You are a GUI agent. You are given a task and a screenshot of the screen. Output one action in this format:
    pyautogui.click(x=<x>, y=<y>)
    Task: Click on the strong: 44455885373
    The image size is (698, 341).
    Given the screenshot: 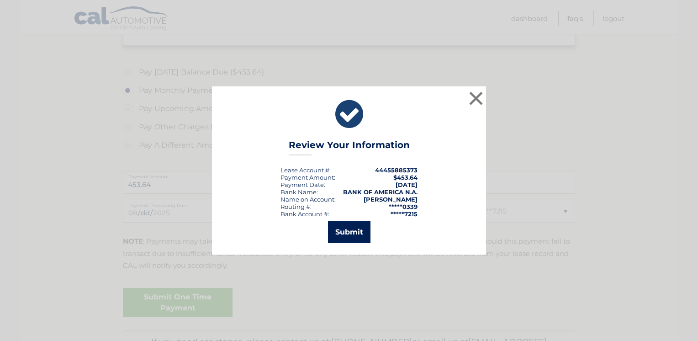 What is the action you would take?
    pyautogui.click(x=396, y=170)
    